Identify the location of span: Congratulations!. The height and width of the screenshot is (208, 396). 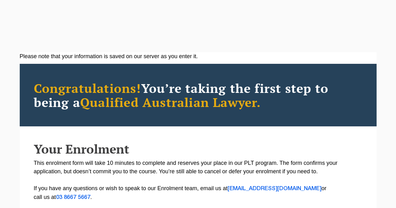
(87, 88).